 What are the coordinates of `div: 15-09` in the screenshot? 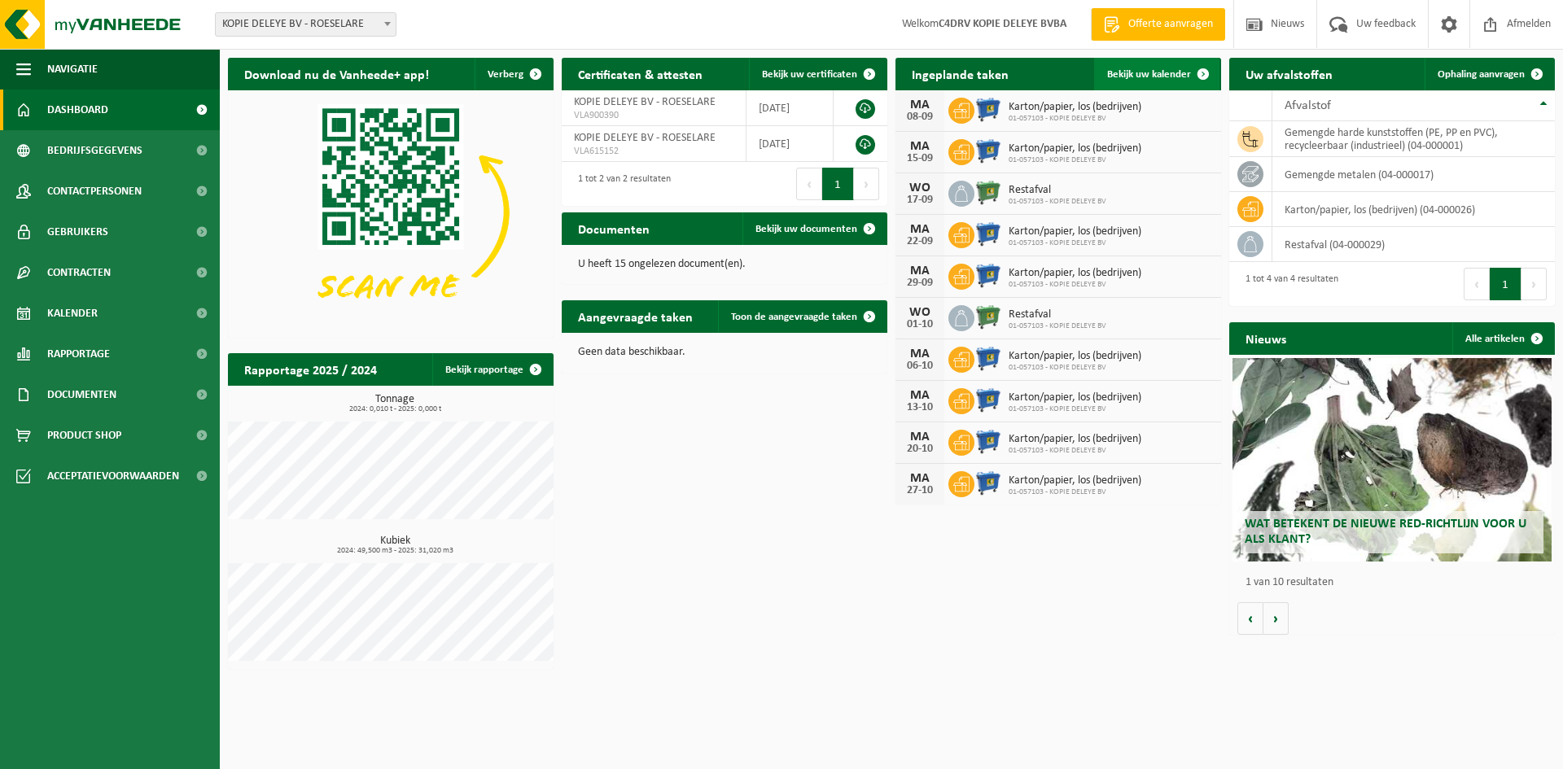 It's located at (920, 159).